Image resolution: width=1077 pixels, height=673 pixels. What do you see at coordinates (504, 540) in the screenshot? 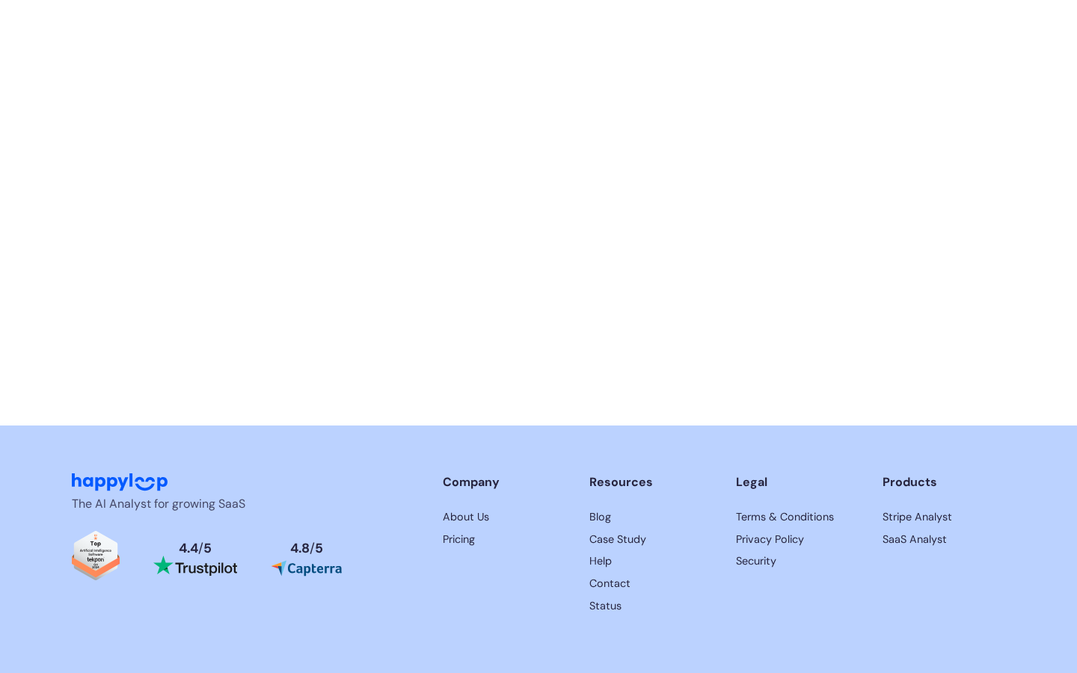
I see `a: View HappyLoop pricing plans` at bounding box center [504, 540].